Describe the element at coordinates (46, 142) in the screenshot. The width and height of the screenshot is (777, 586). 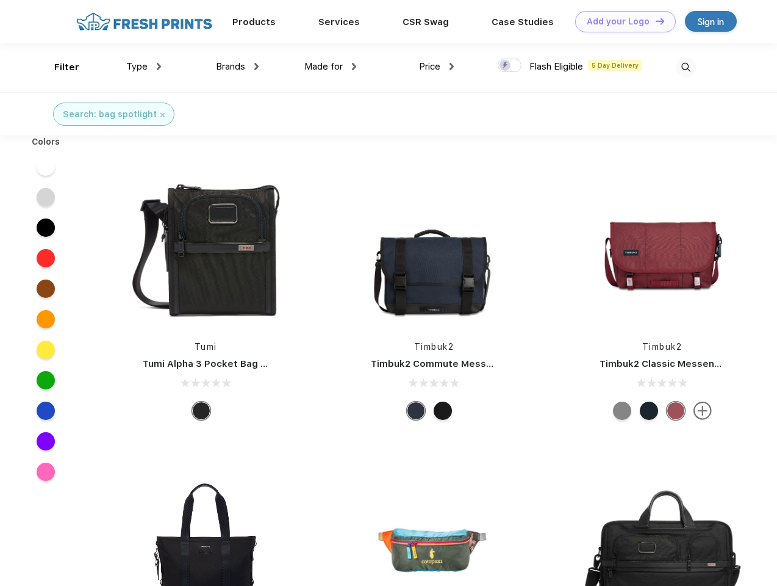
I see `div: Colors` at that location.